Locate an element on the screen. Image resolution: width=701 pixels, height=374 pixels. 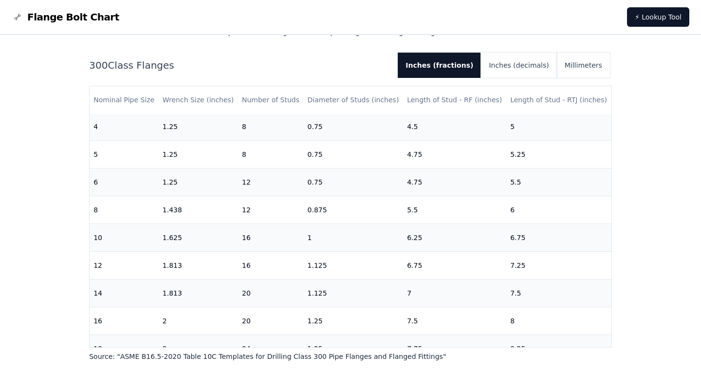
span: Flange Bolt Chart is located at coordinates (73, 17).